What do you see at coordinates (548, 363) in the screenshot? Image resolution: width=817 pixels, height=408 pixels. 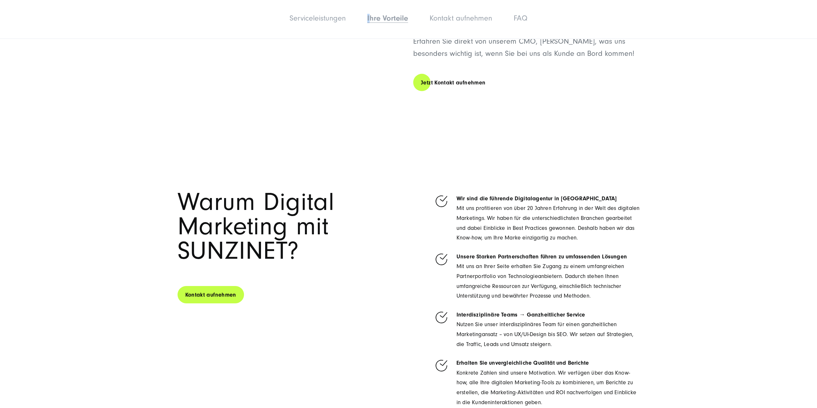 I see `h6: Erhalten Sie unvergleichliche Qualität und Berichte` at bounding box center [548, 363].